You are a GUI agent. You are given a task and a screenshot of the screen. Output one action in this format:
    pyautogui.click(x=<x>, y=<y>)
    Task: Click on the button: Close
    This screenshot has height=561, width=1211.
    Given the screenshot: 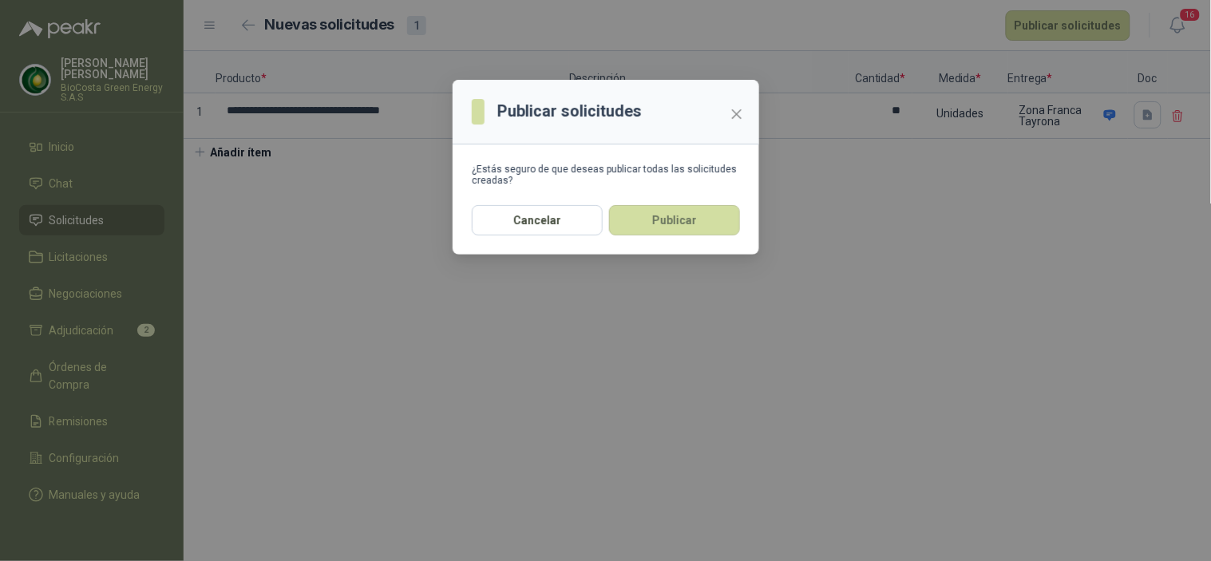 What is the action you would take?
    pyautogui.click(x=737, y=114)
    